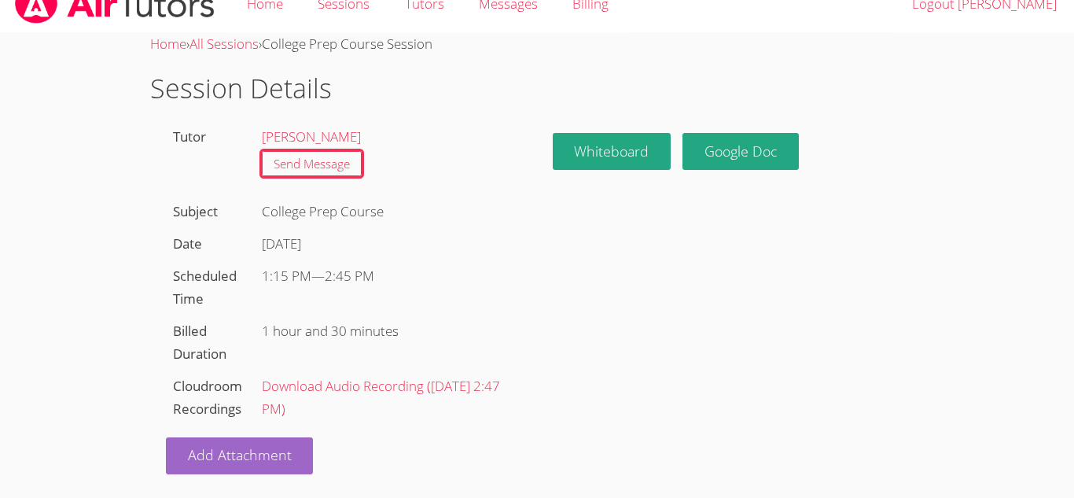 This screenshot has height=498, width=1074. Describe the element at coordinates (195, 211) in the screenshot. I see `label: Subject` at that location.